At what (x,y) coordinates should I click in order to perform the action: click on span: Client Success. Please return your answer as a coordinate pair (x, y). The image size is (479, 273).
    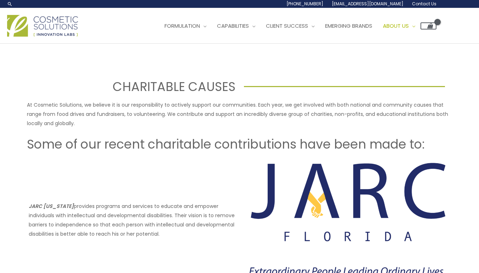
    Looking at the image, I should click on (287, 26).